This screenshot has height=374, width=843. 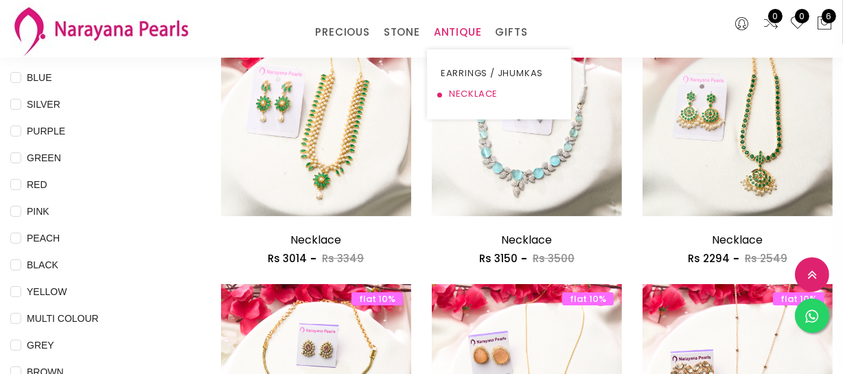 What do you see at coordinates (38, 211) in the screenshot?
I see `span: PINK` at bounding box center [38, 211].